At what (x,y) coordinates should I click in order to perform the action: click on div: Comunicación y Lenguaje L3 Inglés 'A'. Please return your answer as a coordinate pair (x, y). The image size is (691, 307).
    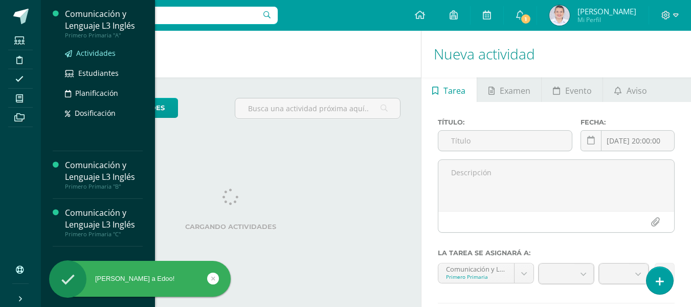
    Looking at the image, I should click on (476, 268).